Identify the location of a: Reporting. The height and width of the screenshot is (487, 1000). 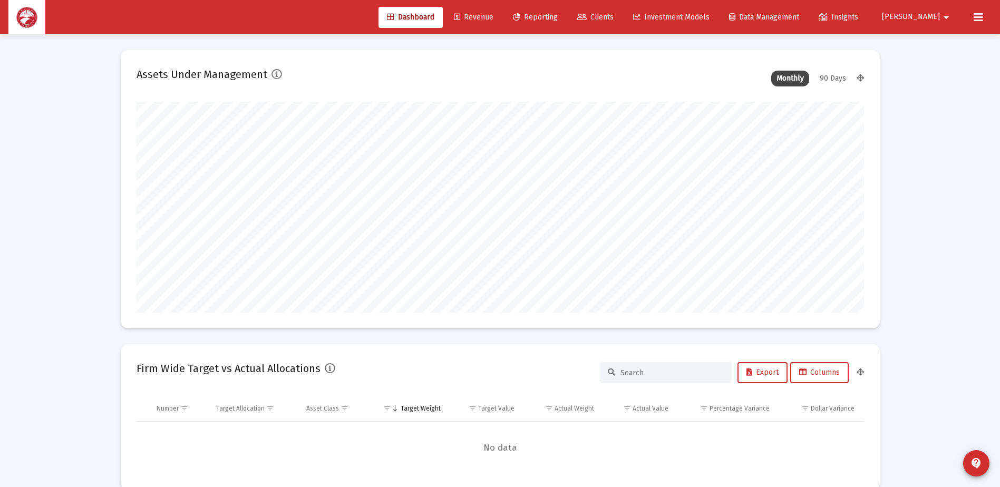
(535, 17).